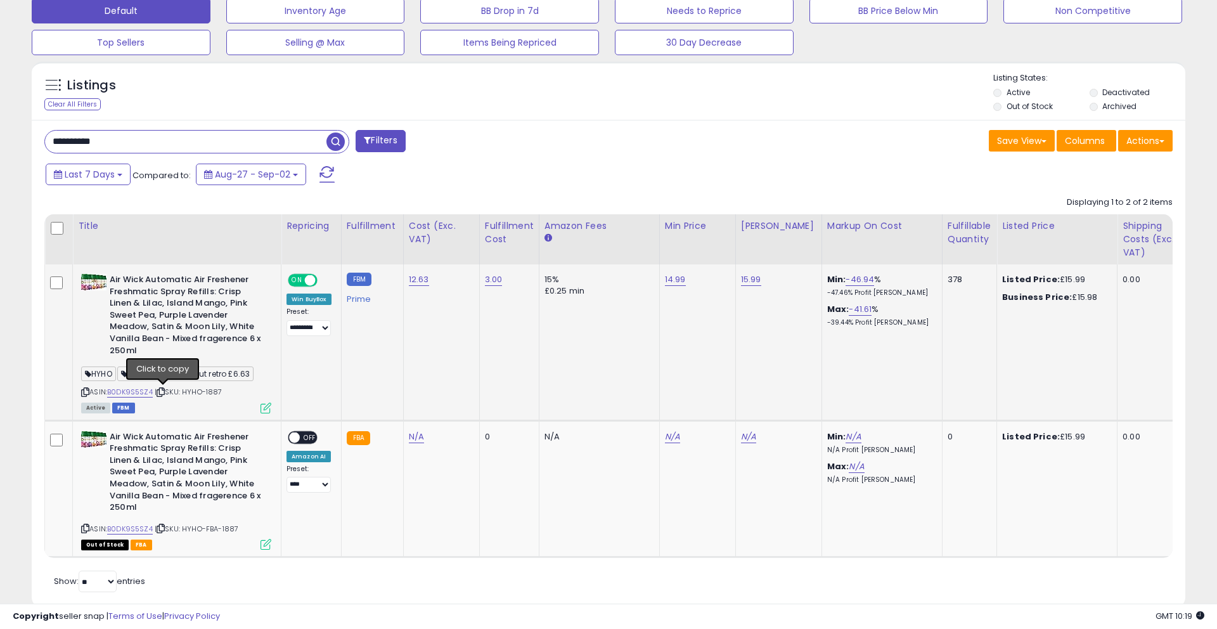 The width and height of the screenshot is (1217, 629). I want to click on span: All listings currently available for purchase on Amazon, so click(96, 408).